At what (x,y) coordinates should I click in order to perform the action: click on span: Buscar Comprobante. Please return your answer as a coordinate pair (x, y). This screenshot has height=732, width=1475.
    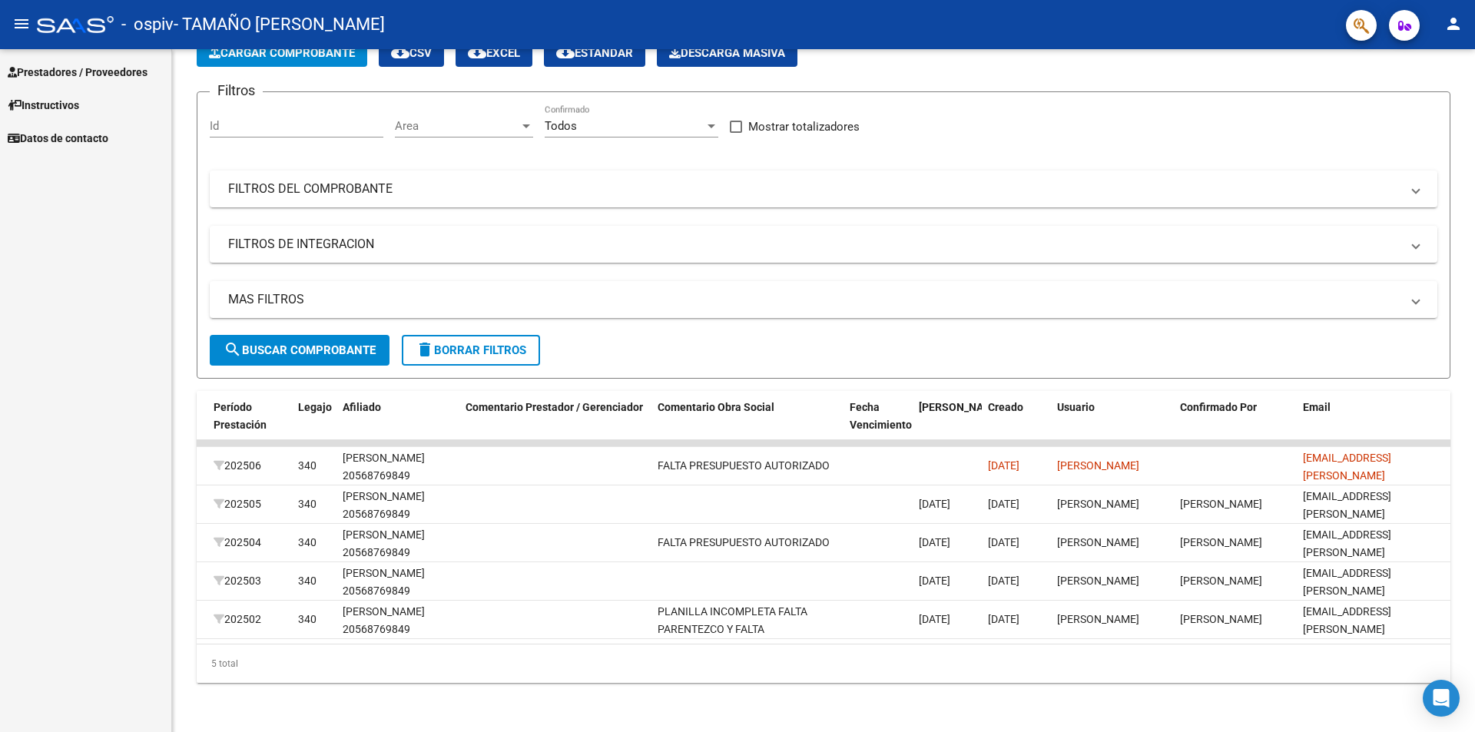
    Looking at the image, I should click on (300, 350).